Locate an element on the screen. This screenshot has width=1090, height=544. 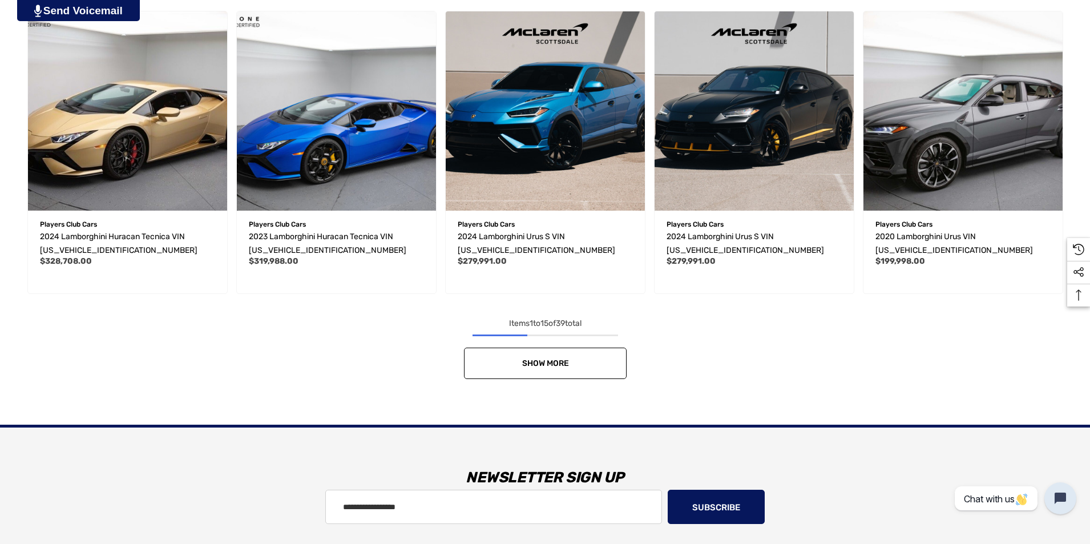
img: For Sale: 2024 Lamborghini Huracan Tecnica VIN ZHWUB6ZF9RLA29038 is located at coordinates (127, 111).